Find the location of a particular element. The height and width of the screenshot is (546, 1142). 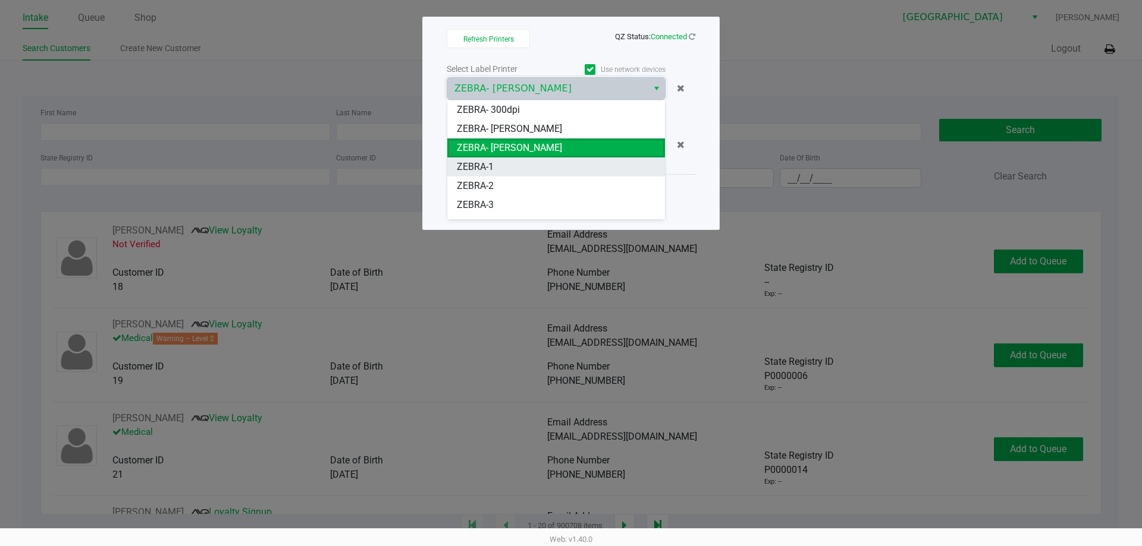

div: Select Label Printer is located at coordinates (501, 69).